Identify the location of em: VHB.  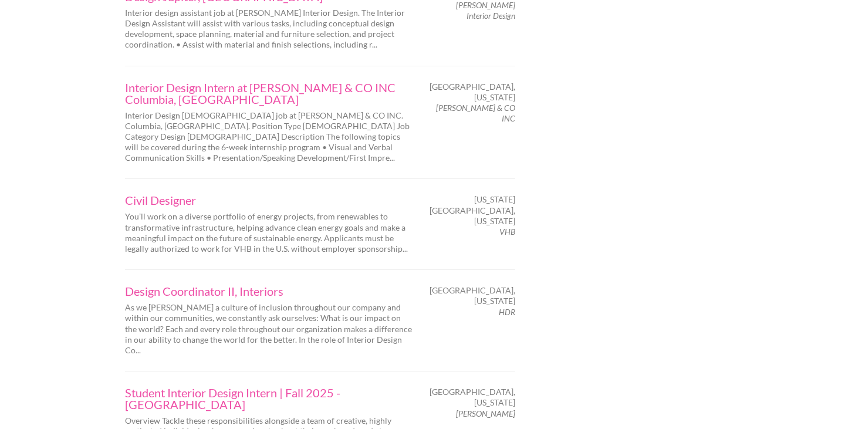
(507, 231).